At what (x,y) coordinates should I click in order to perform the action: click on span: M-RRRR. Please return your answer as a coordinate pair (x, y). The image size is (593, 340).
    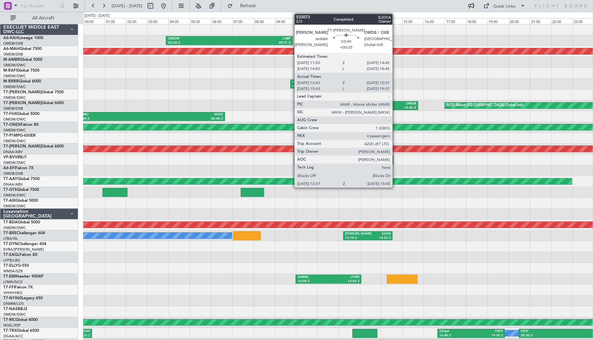
    Looking at the image, I should click on (11, 81).